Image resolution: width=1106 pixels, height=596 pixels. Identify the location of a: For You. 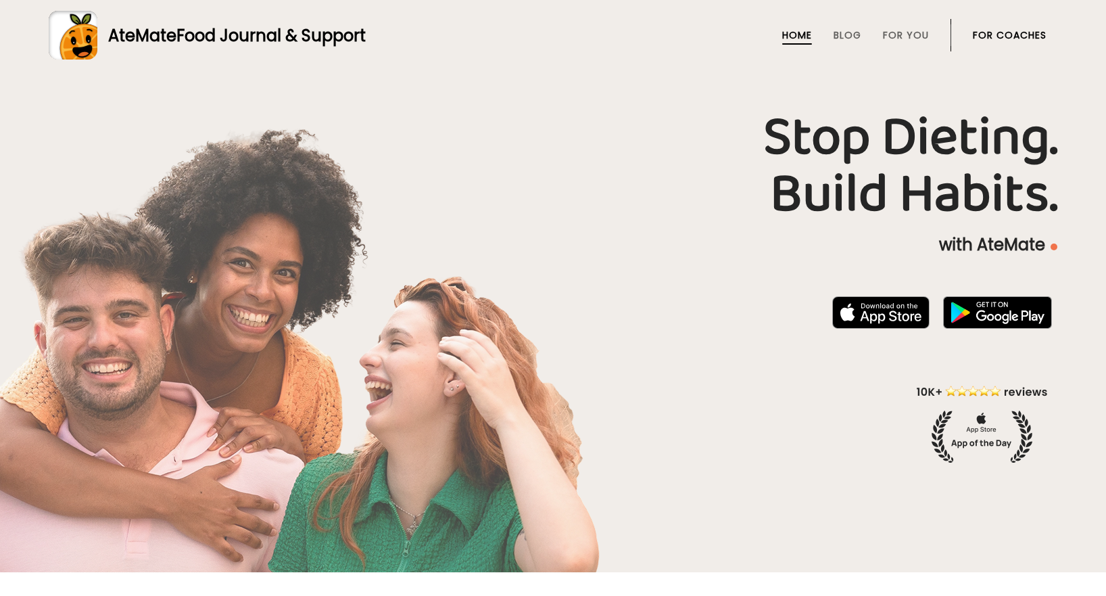
(906, 35).